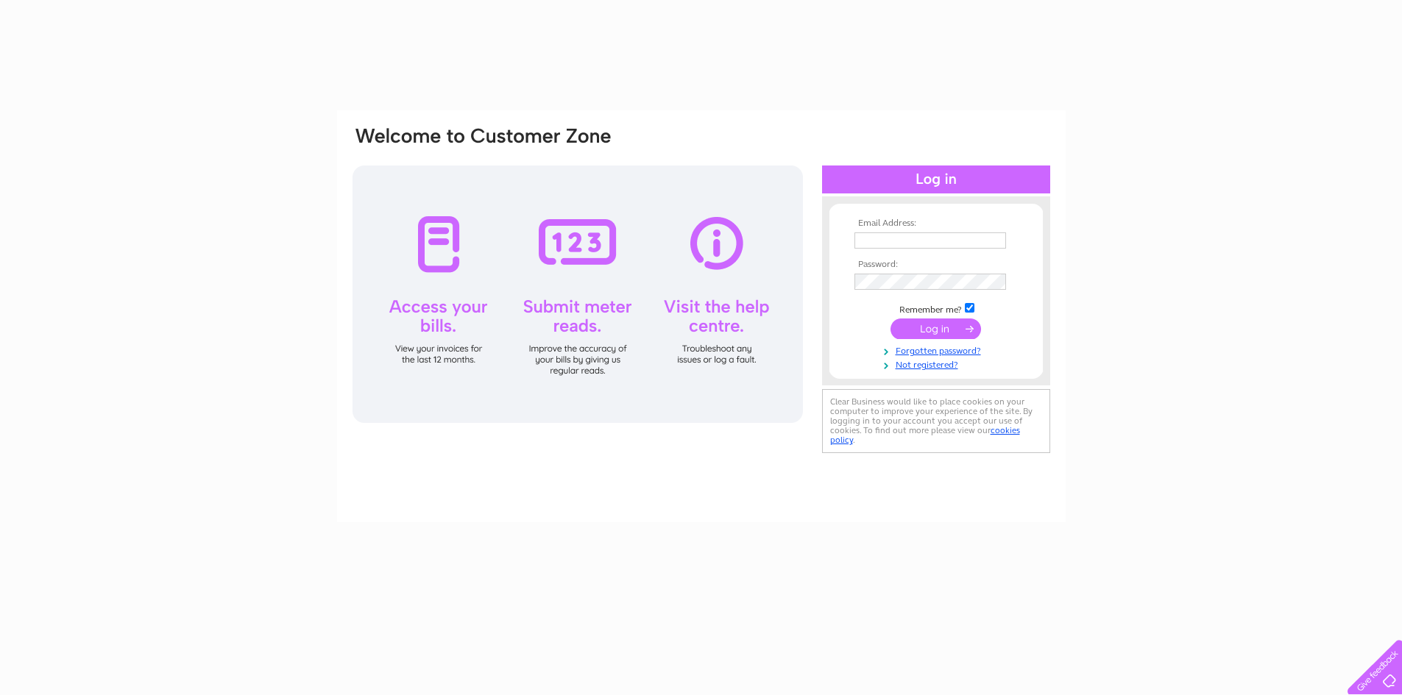 Image resolution: width=1402 pixels, height=695 pixels. I want to click on td: Remember me?, so click(936, 308).